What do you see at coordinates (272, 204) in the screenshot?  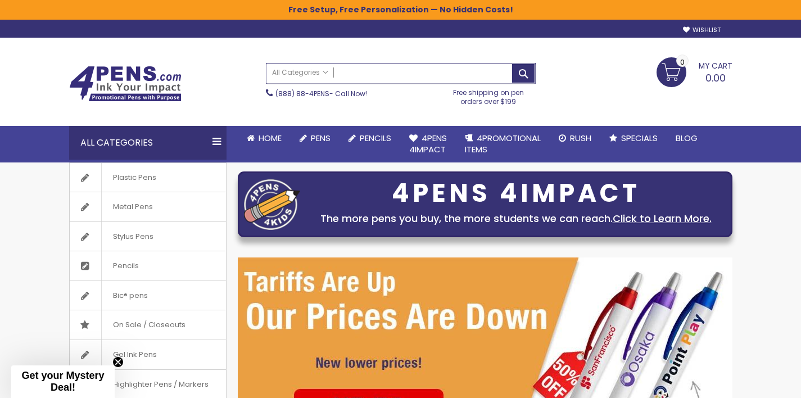 I see `img: four_pen_logo.png` at bounding box center [272, 204].